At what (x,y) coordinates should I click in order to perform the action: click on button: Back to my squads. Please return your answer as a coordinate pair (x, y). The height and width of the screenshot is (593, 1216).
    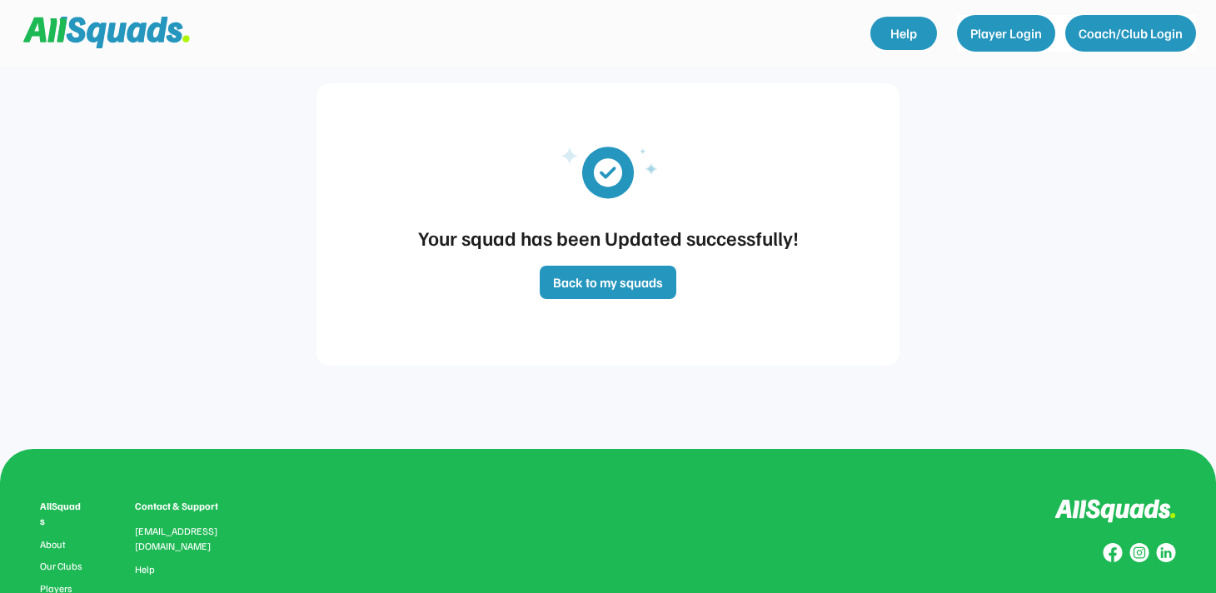
    Looking at the image, I should click on (608, 282).